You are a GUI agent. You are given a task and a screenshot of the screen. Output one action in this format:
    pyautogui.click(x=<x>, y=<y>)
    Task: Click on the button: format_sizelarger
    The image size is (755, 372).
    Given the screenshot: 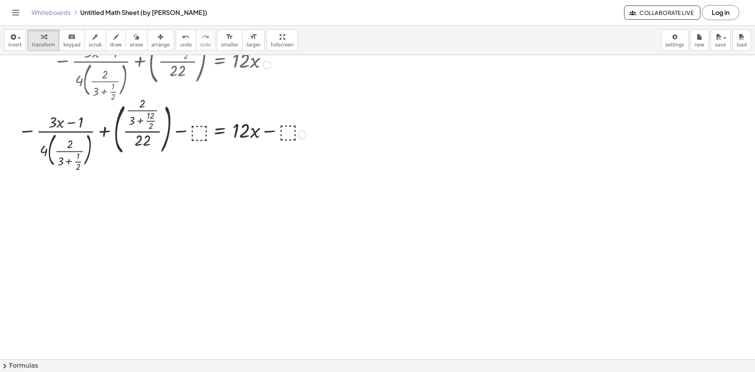 What is the action you would take?
    pyautogui.click(x=253, y=40)
    